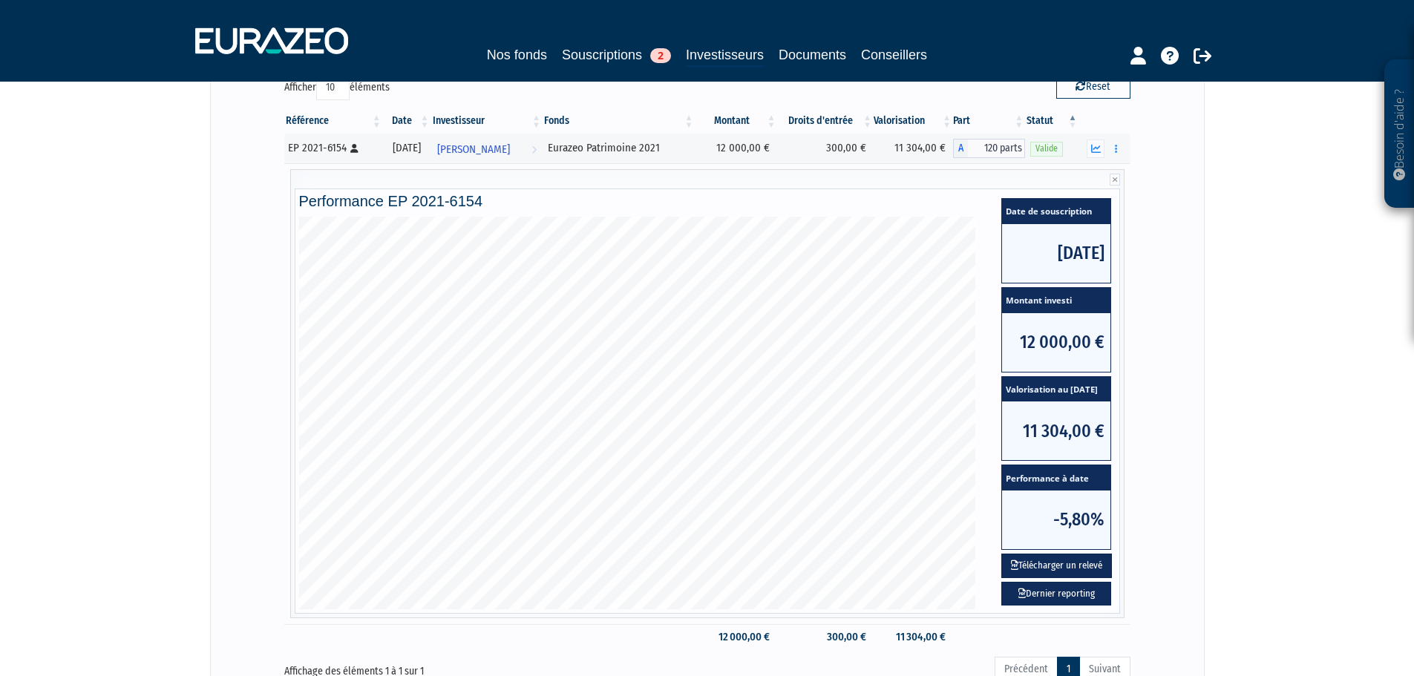 The height and width of the screenshot is (676, 1414). What do you see at coordinates (724, 56) in the screenshot?
I see `a: Investisseurs` at bounding box center [724, 56].